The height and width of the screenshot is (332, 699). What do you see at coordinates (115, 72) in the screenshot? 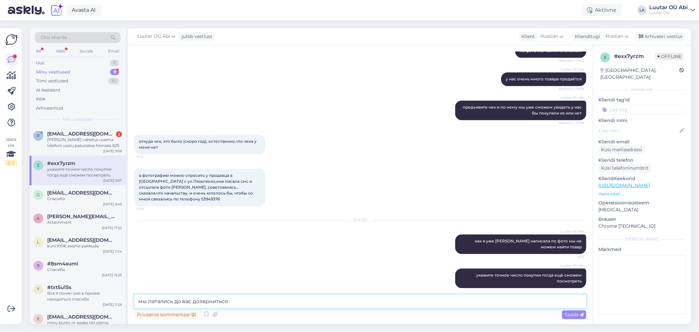
I see `div: 8` at bounding box center [115, 72].